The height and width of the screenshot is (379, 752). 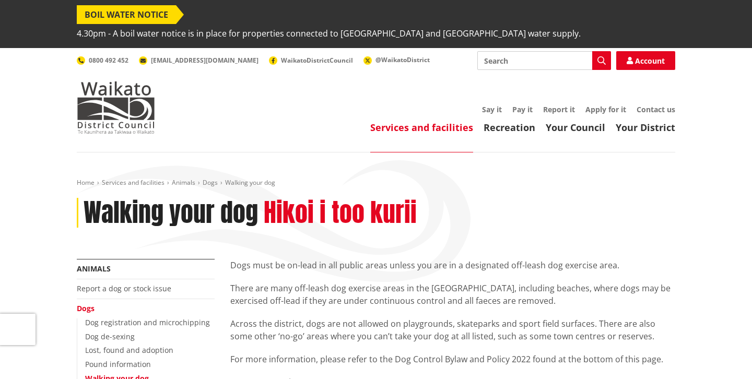 I want to click on a: Say it, so click(x=492, y=109).